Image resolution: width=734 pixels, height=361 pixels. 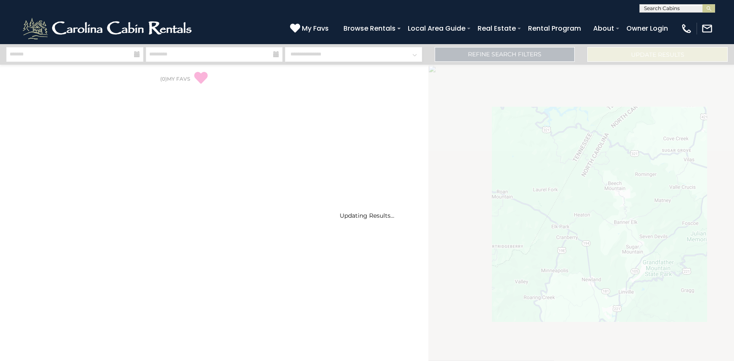 I want to click on span: My Favs, so click(x=315, y=28).